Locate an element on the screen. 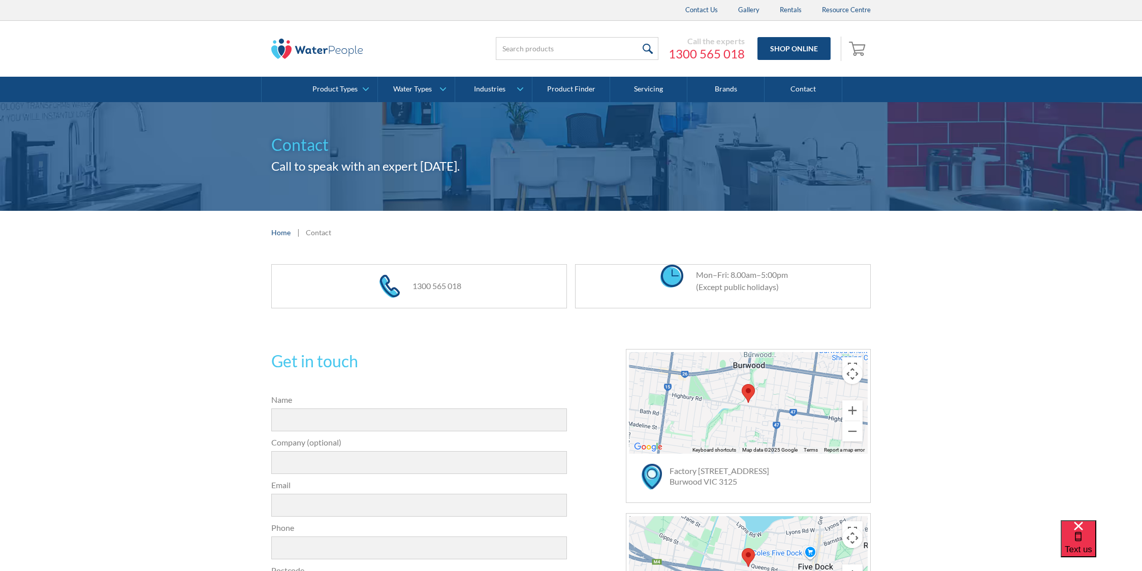  a: Shop Online is located at coordinates (794, 48).